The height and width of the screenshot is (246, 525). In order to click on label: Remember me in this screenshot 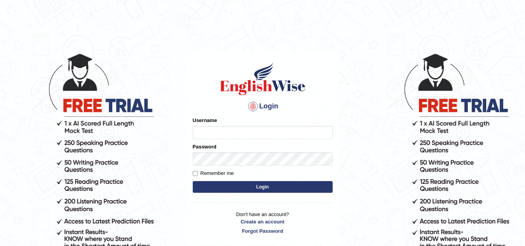, I will do `click(213, 173)`.